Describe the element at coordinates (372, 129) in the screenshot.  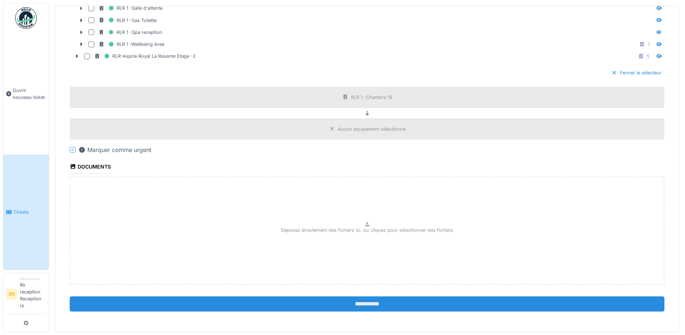
I see `div: Aucun équipement sélectionné` at that location.